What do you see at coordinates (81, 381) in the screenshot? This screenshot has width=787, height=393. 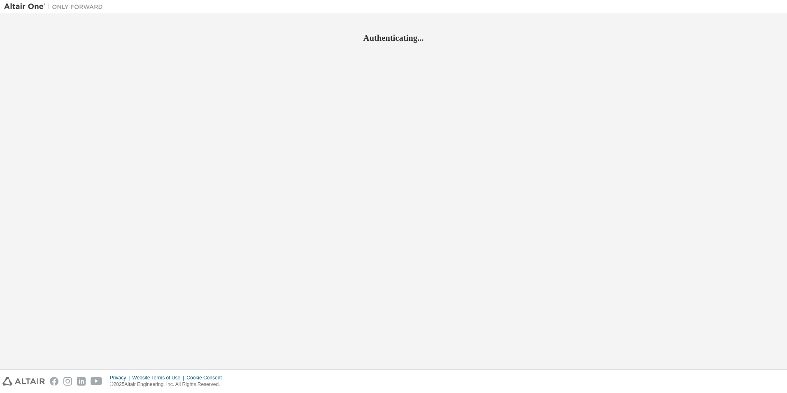 I see `img: linkedin.svg` at bounding box center [81, 381].